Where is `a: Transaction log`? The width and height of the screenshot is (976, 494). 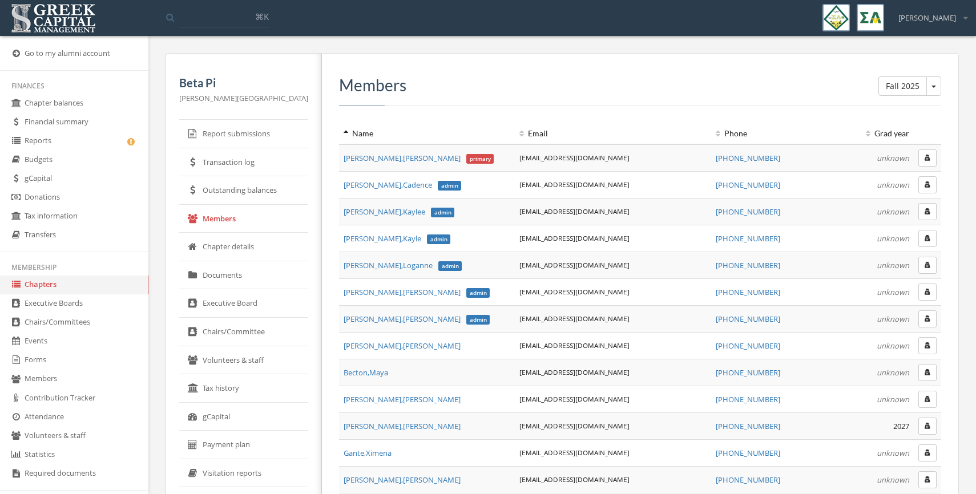
a: Transaction log is located at coordinates (244, 163).